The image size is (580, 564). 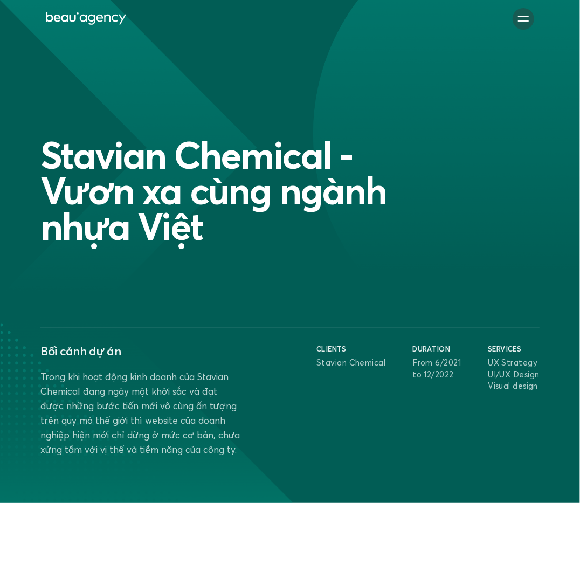 I want to click on p: UX Strategy UI/UX Design Visual design, so click(x=513, y=374).